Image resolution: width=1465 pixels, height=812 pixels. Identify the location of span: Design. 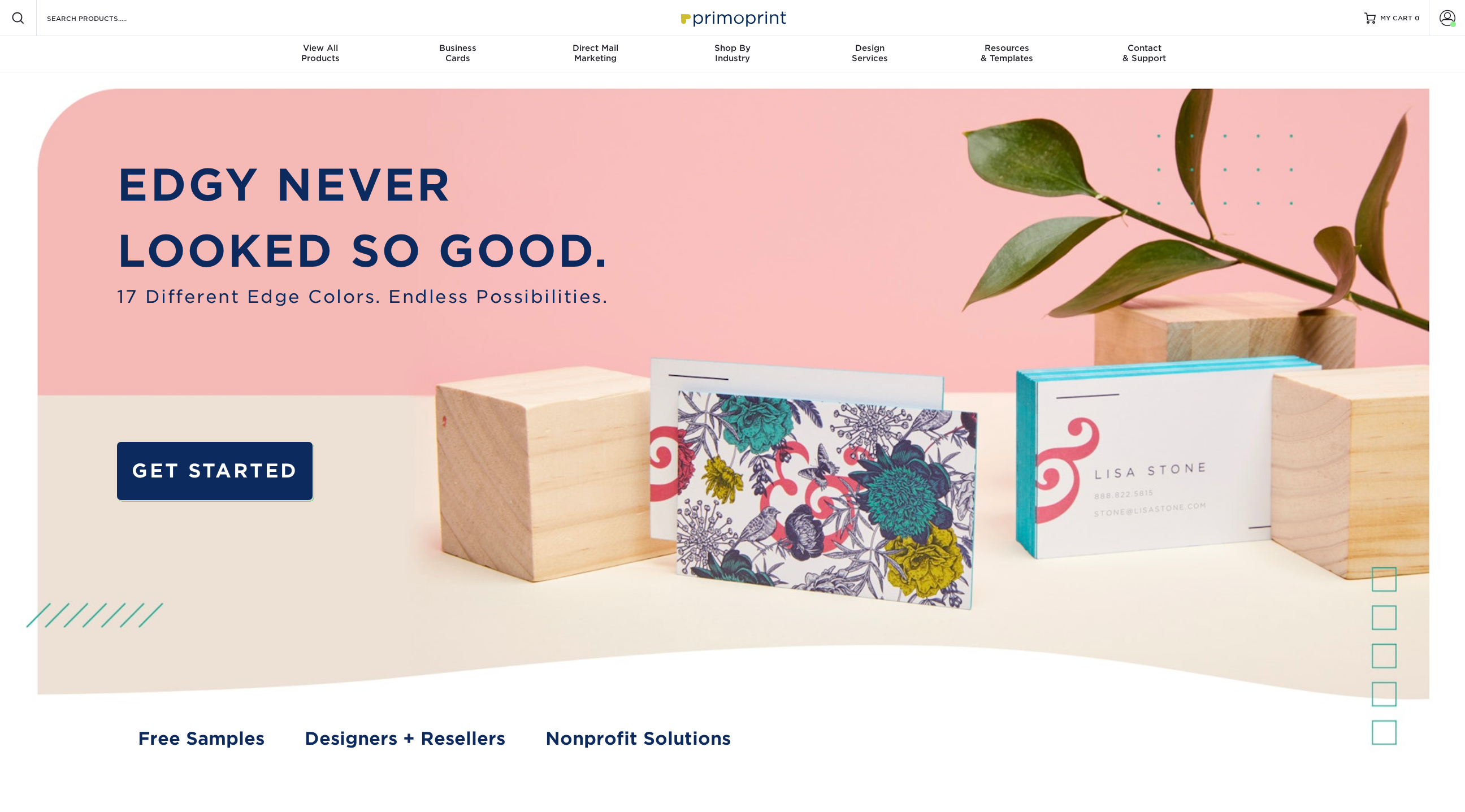
(869, 48).